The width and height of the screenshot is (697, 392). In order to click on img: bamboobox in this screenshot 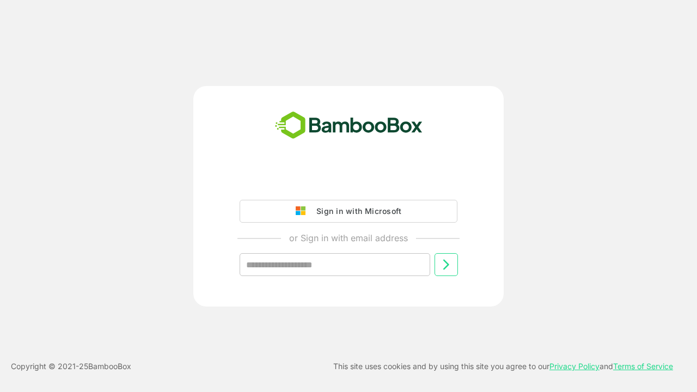, I will do `click(349, 126)`.